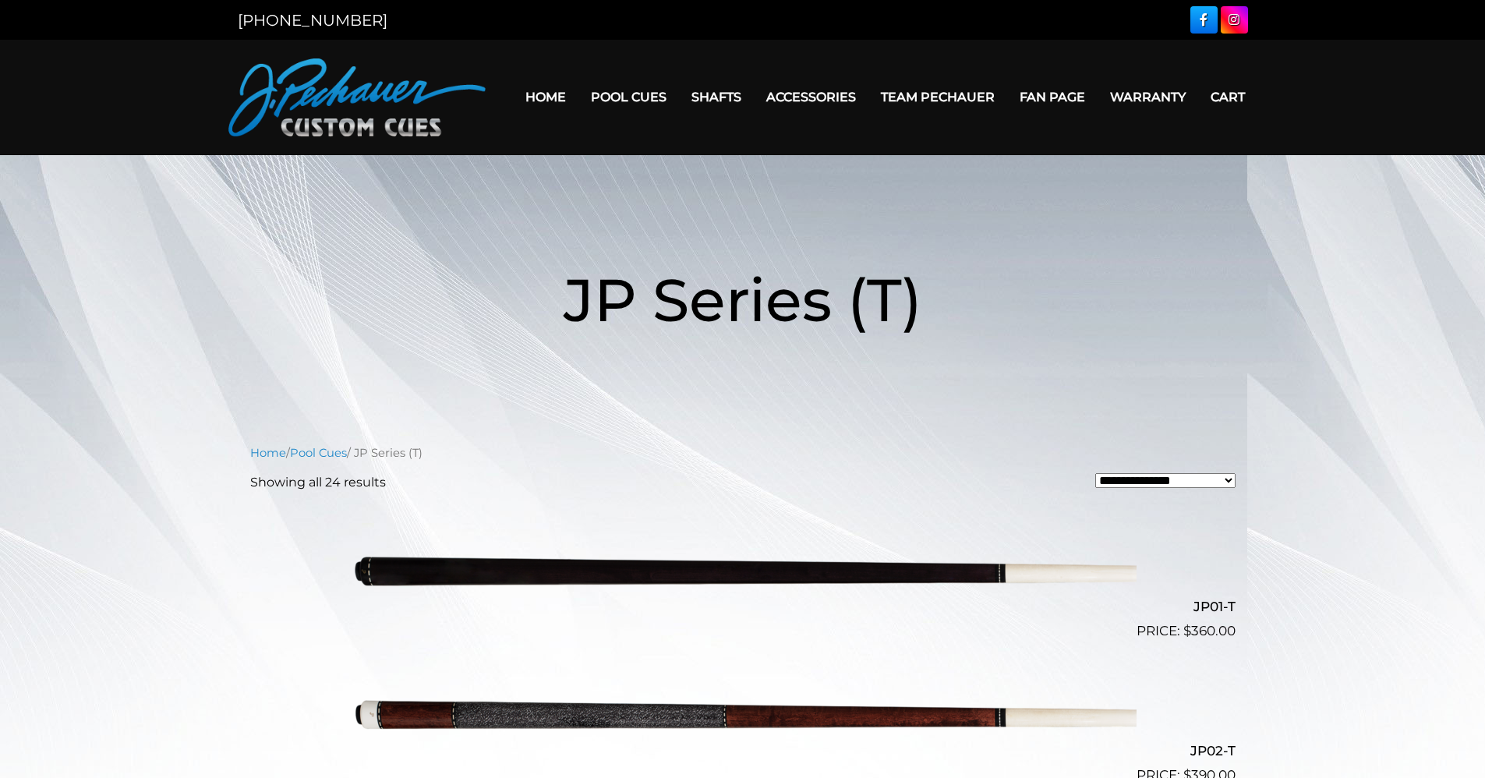  Describe the element at coordinates (1228, 97) in the screenshot. I see `a: Cart` at that location.